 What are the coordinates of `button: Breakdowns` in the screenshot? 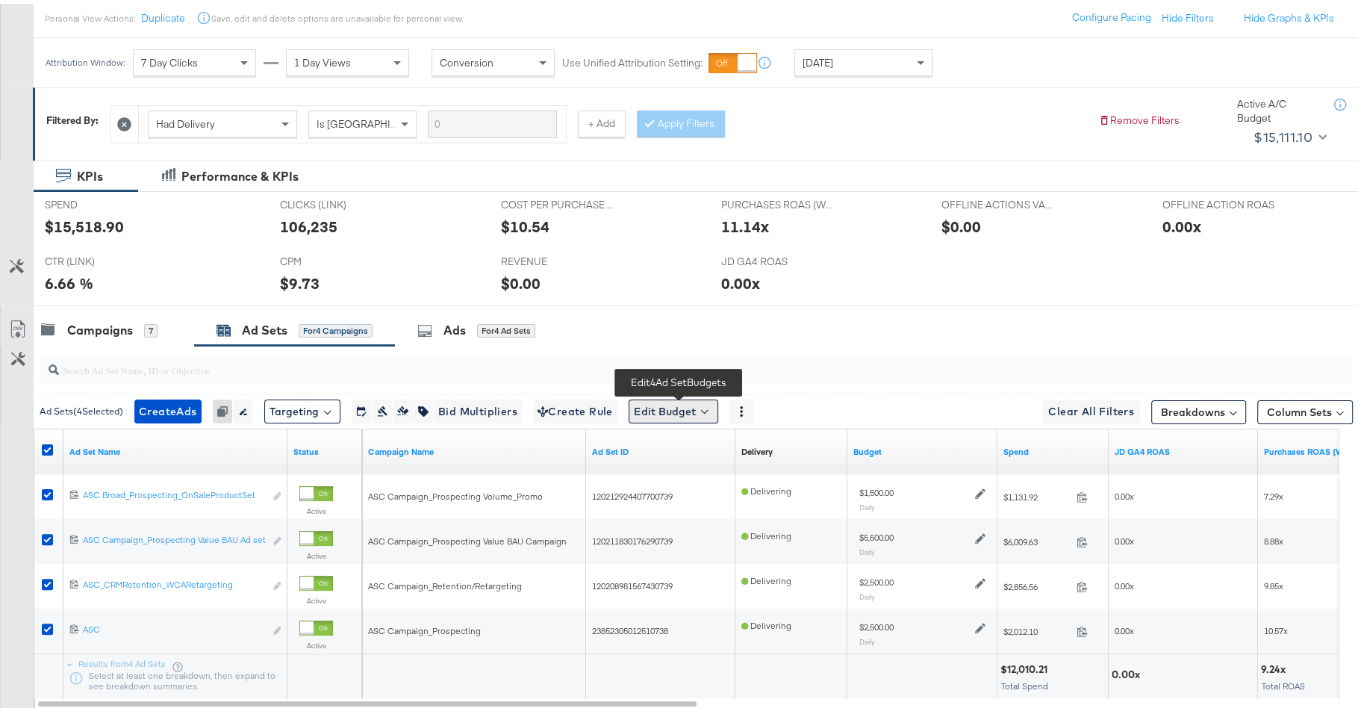 It's located at (1198, 408).